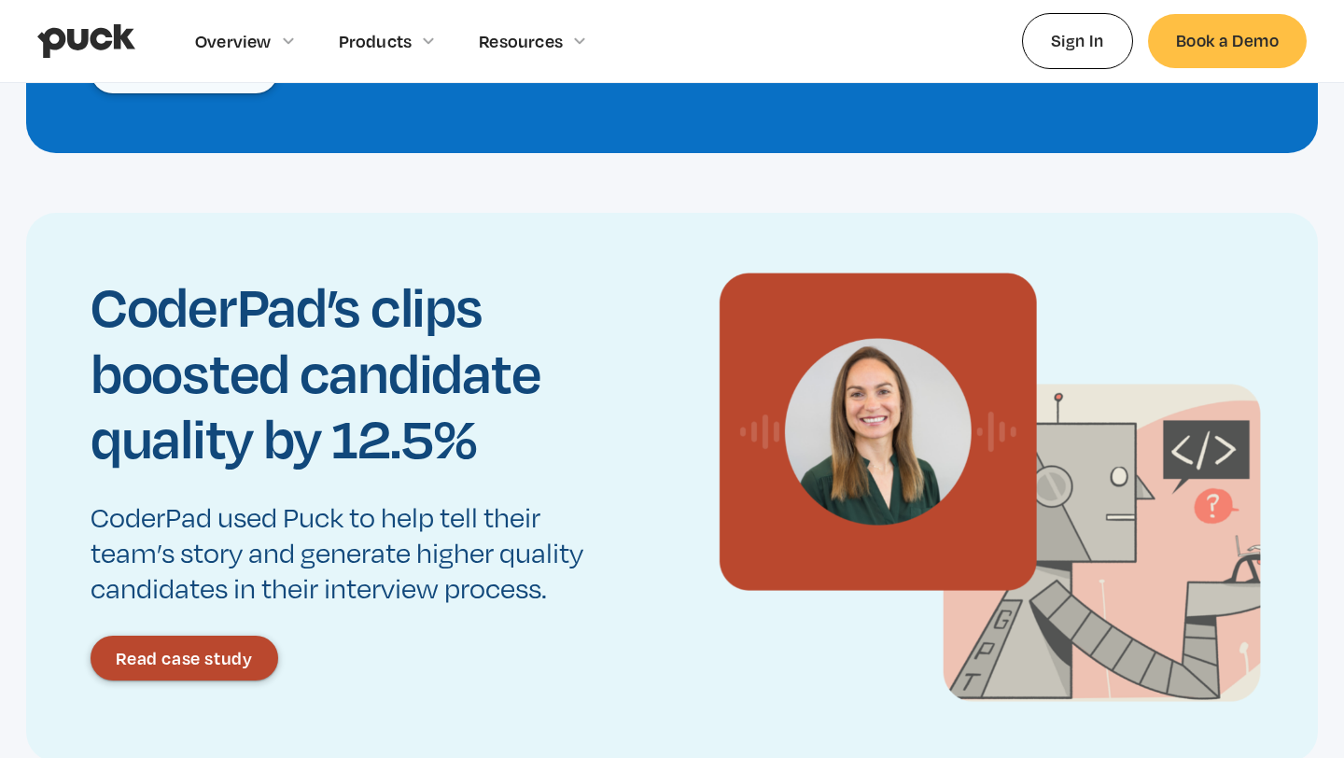  I want to click on p: CoderPad used Puck to help tell their team’s story and generate higher quality candidates in thei..., so click(354, 552).